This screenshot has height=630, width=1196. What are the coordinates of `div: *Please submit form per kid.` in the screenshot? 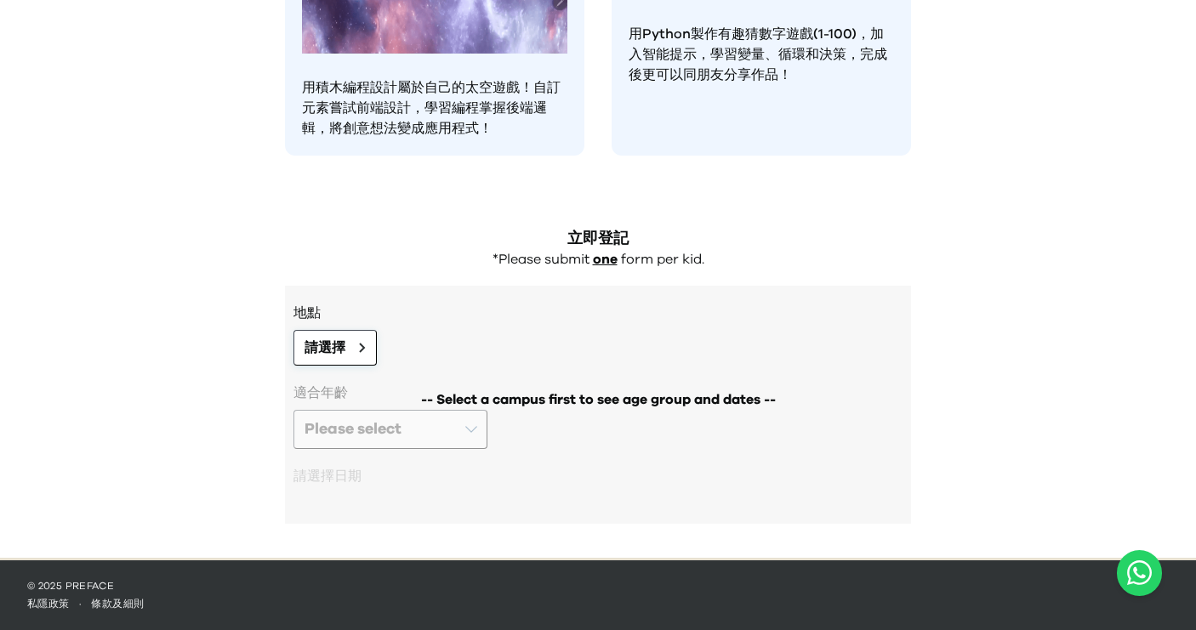 It's located at (598, 259).